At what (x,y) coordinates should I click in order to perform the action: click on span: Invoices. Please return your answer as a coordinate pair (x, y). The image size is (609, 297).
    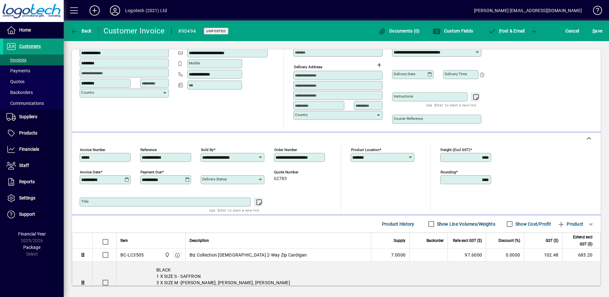
    Looking at the image, I should click on (16, 60).